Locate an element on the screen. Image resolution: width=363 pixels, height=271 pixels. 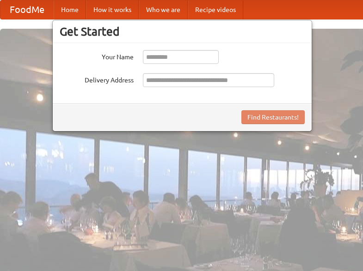
a: Recipe videos is located at coordinates (216, 10).